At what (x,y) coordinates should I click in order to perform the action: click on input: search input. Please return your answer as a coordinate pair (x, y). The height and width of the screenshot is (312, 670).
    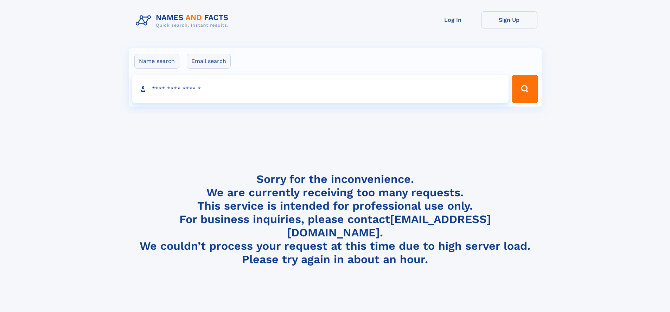
    Looking at the image, I should click on (320, 89).